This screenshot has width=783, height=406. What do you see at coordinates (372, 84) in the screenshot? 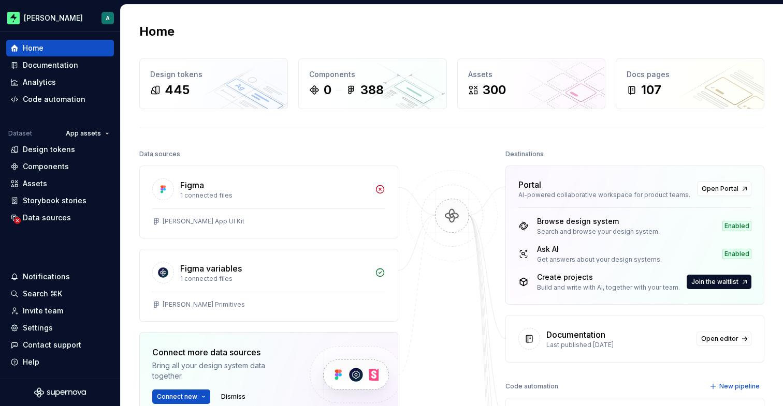
I see `a: Components0388` at bounding box center [372, 84].